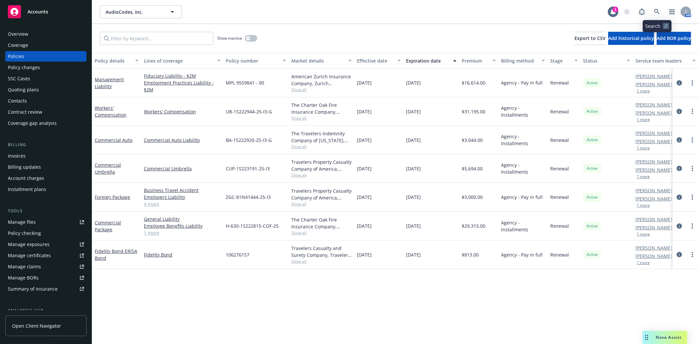 This screenshot has height=344, width=699. What do you see at coordinates (474, 83) in the screenshot?
I see `span: $16,614.00` at bounding box center [474, 83].